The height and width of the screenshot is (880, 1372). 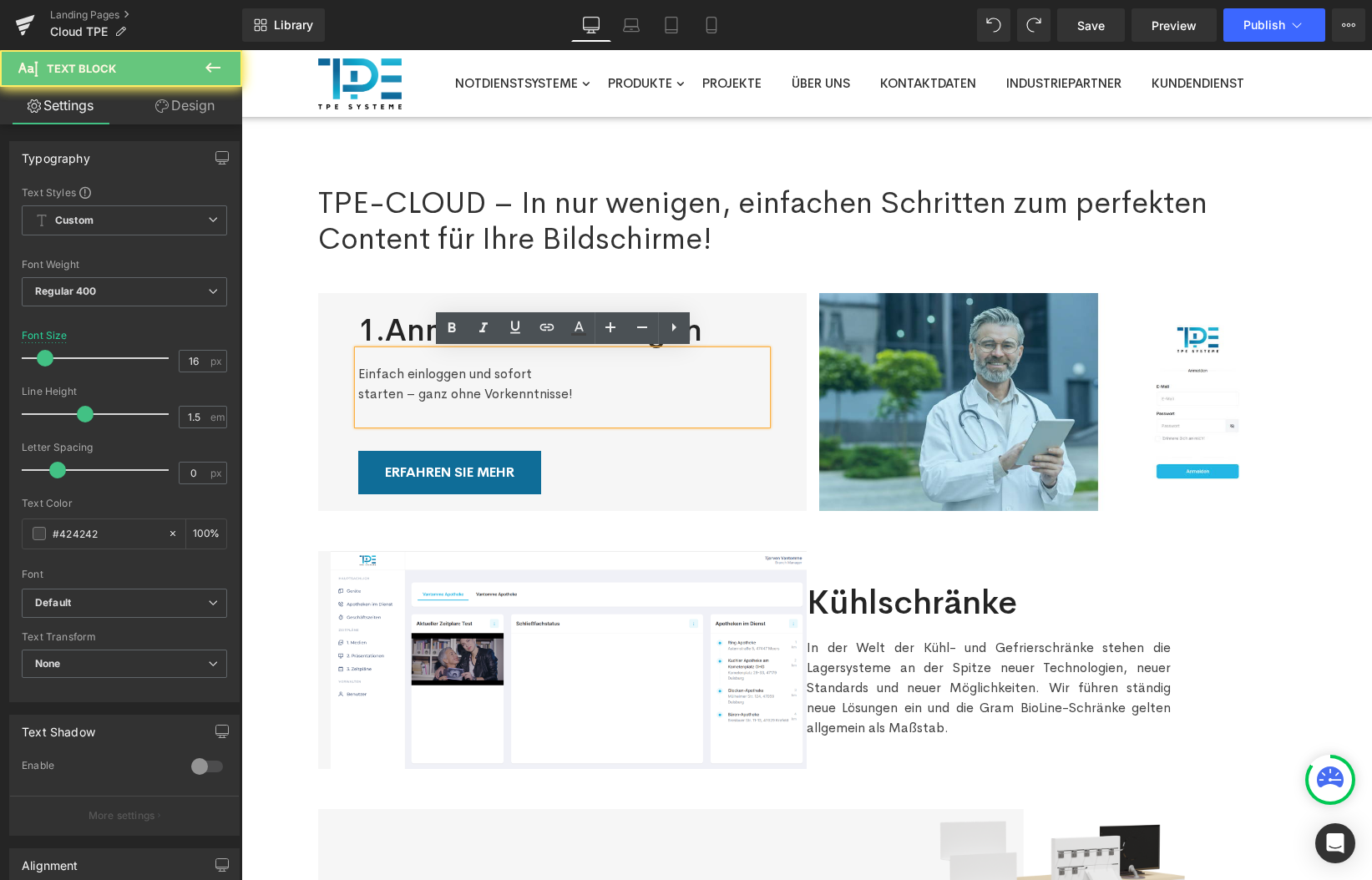 I want to click on a: Projekte, so click(x=490, y=32).